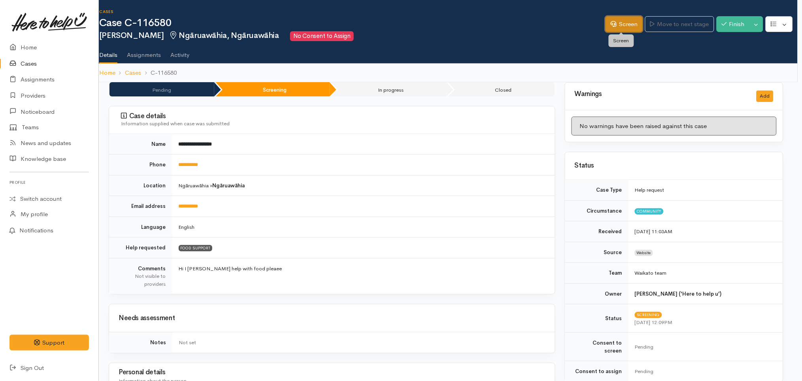 The height and width of the screenshot is (381, 802). I want to click on h3: Case details, so click(333, 116).